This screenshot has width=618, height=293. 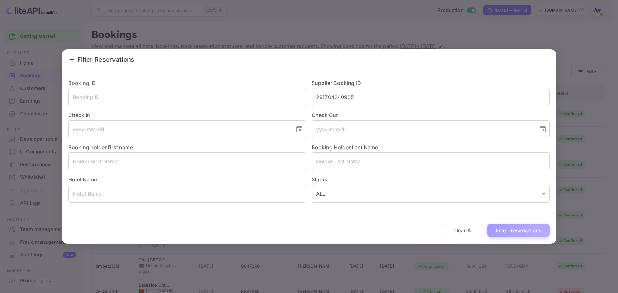 I want to click on button: Clear All, so click(x=463, y=230).